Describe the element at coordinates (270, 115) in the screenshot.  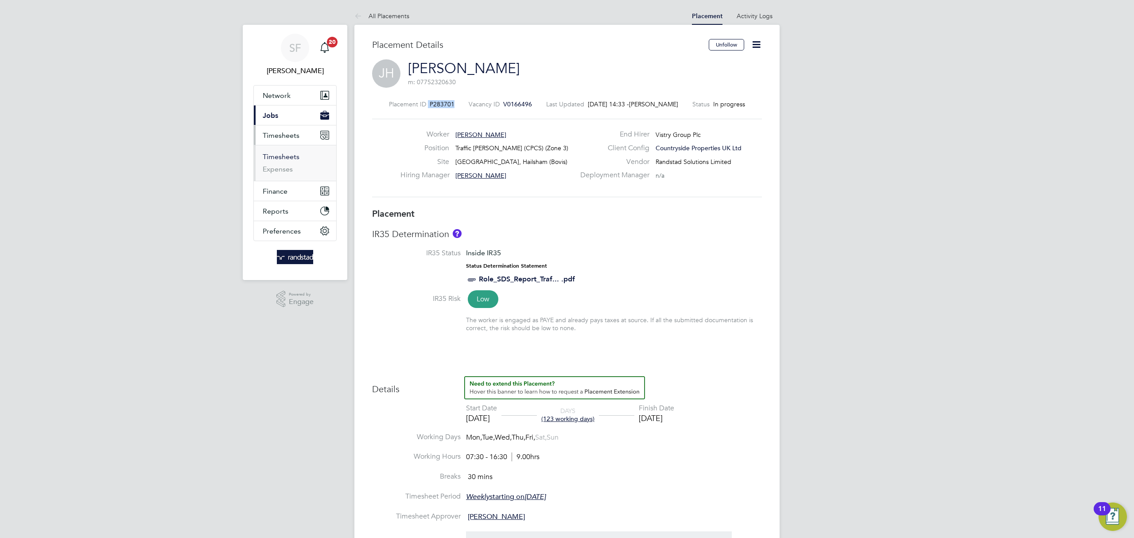
I see `span: Jobs` at that location.